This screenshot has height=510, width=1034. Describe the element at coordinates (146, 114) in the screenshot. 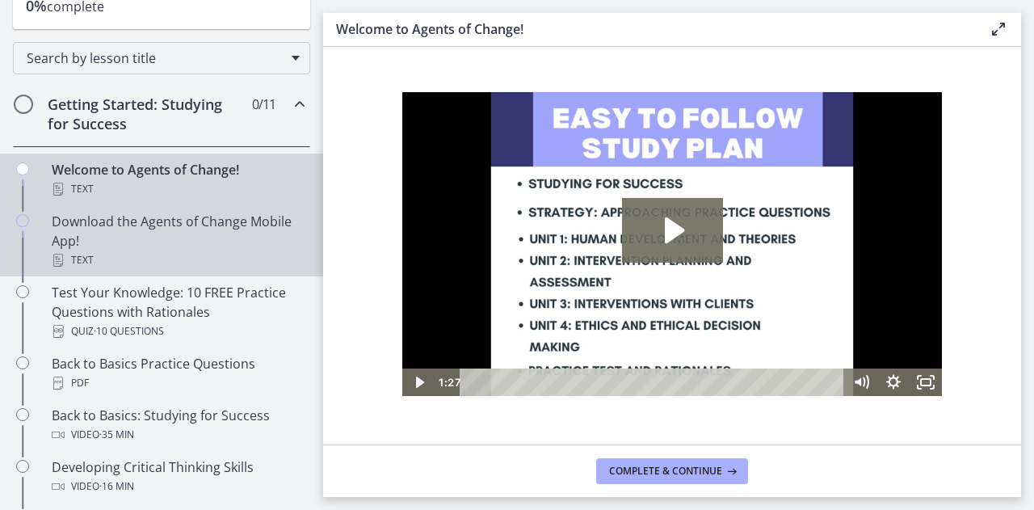

I see `h2: Getting Started: Studying for Success` at that location.